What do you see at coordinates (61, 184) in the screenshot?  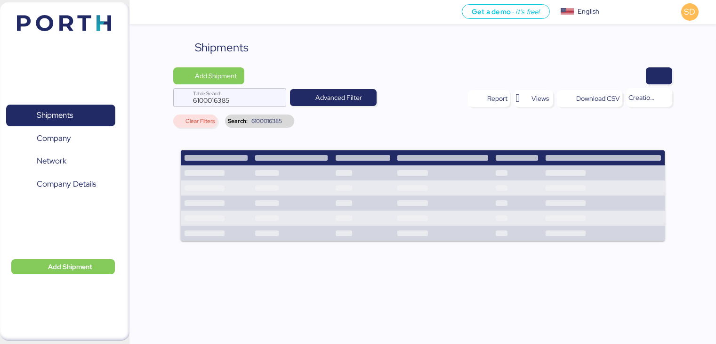 I see `a: Company Details` at bounding box center [61, 184].